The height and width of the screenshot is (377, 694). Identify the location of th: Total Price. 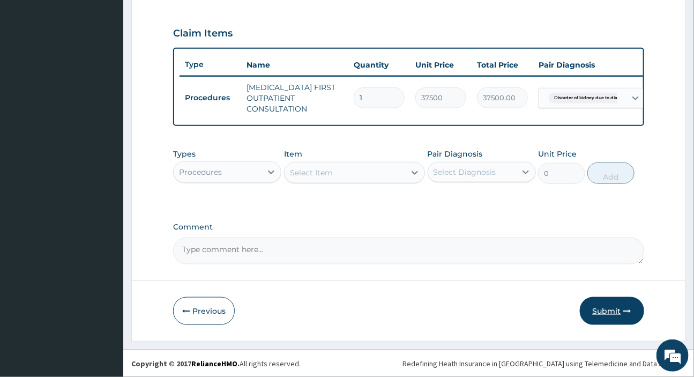
(502, 65).